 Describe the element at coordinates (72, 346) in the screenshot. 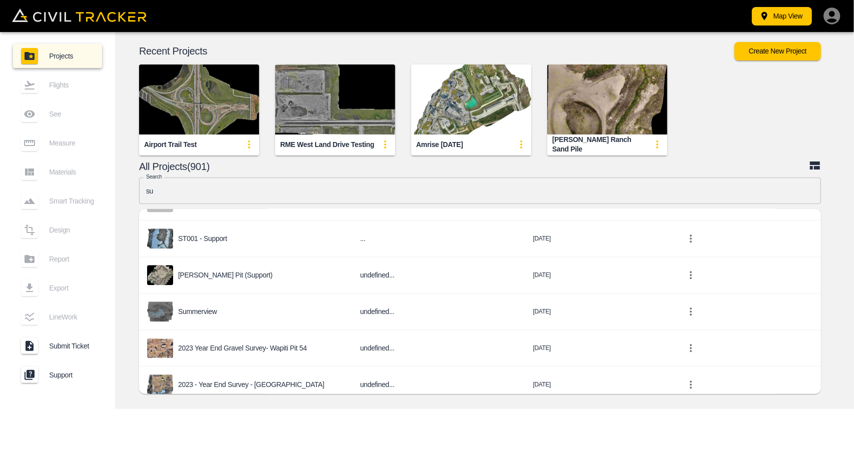

I see `span: Submit Ticket` at that location.